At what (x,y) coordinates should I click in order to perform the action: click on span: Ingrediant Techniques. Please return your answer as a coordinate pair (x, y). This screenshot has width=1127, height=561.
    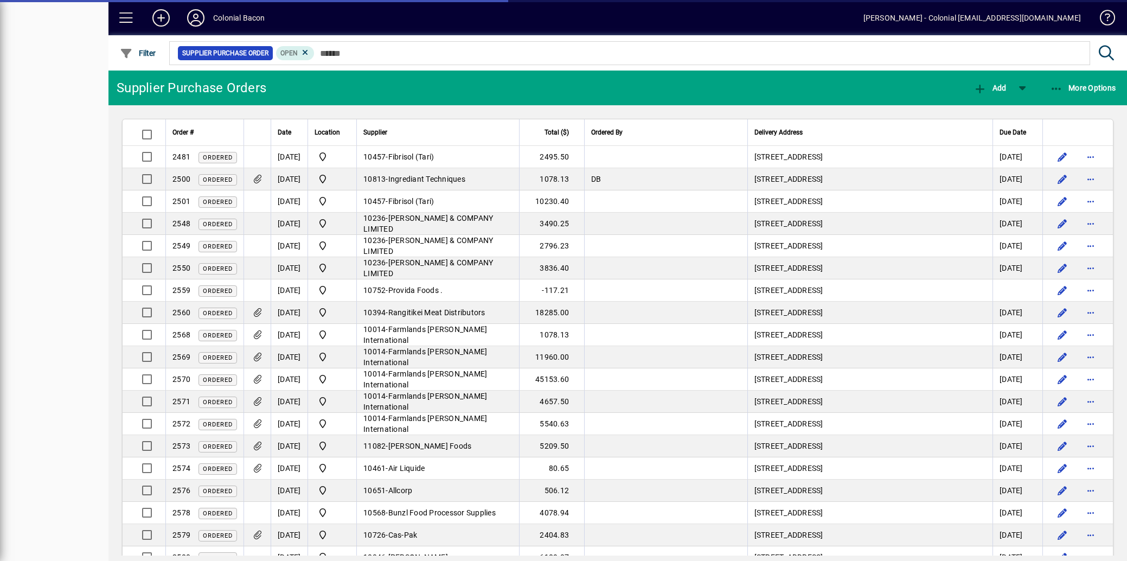
    Looking at the image, I should click on (427, 179).